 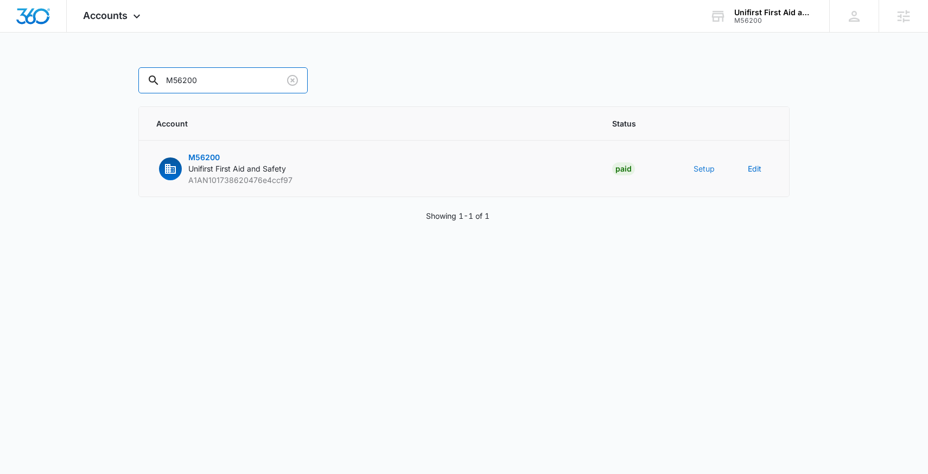 I want to click on span: Status, so click(x=640, y=123).